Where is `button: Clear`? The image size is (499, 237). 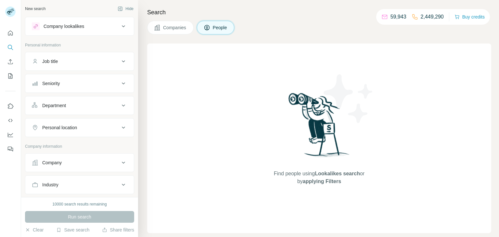
button: Clear is located at coordinates (34, 230).